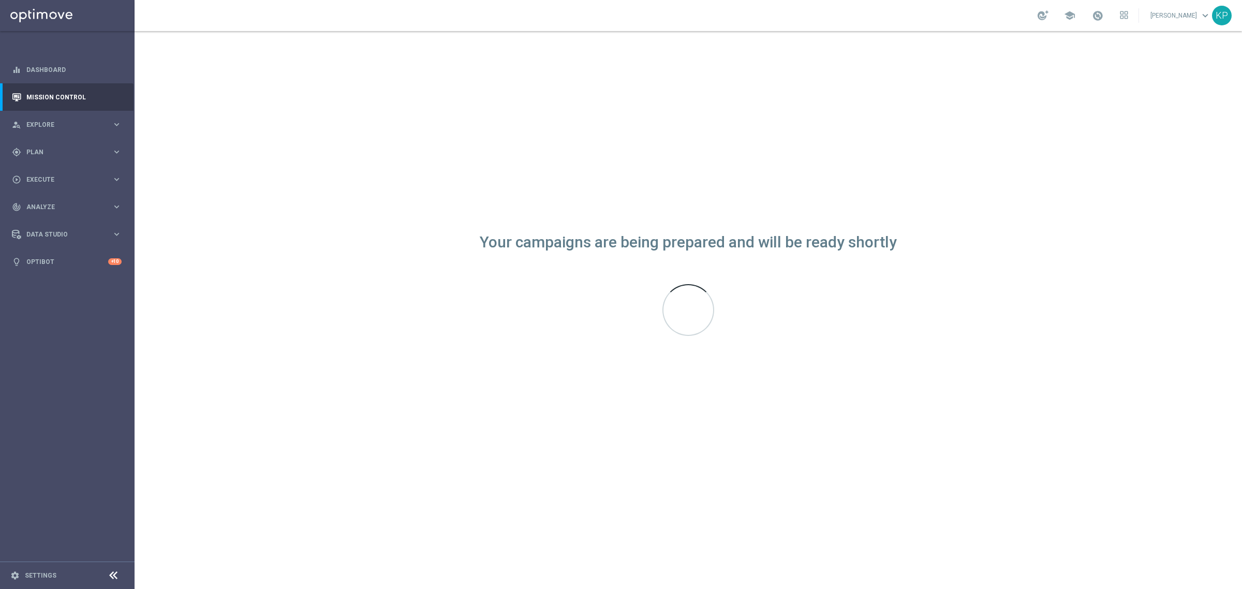 The image size is (1242, 589). Describe the element at coordinates (67, 261) in the screenshot. I see `a: Optibot` at that location.